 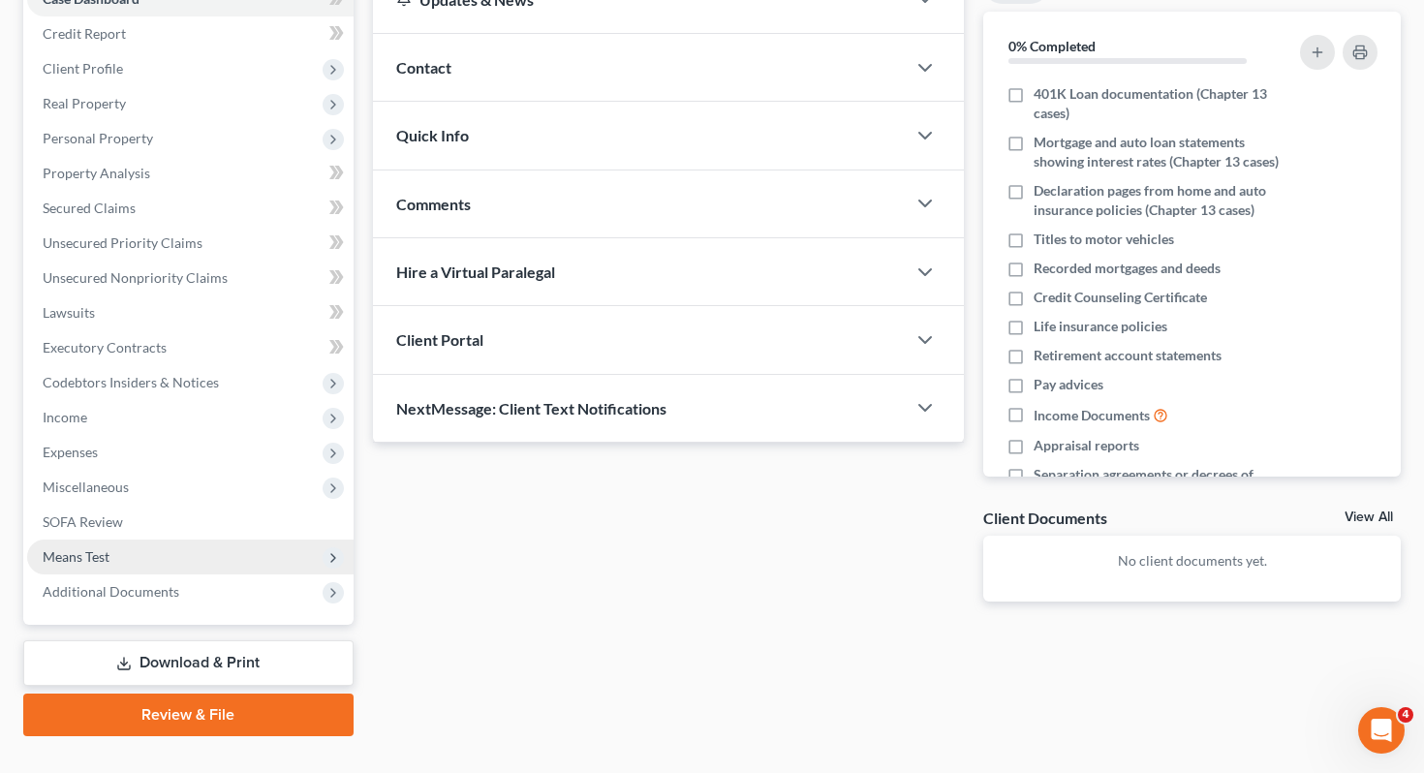 I want to click on span: Secured Claims, so click(x=89, y=207).